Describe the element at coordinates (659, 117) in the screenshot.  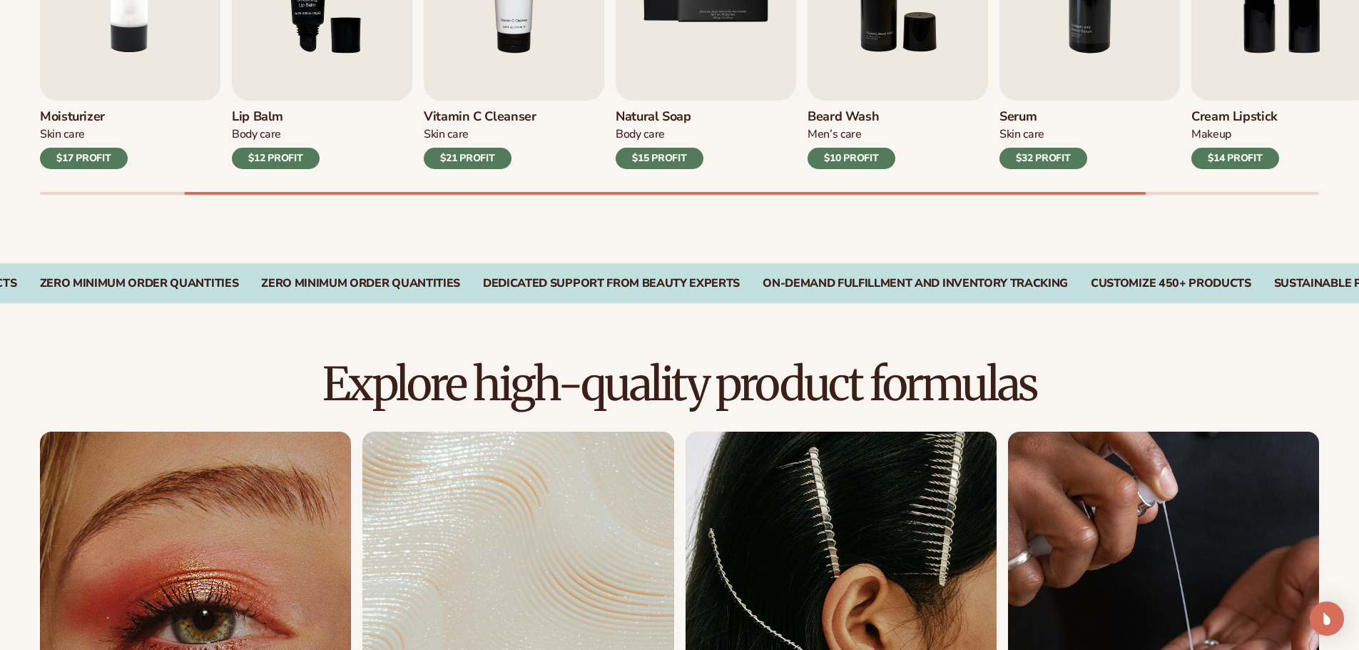
I see `h3: Natural Soap` at that location.